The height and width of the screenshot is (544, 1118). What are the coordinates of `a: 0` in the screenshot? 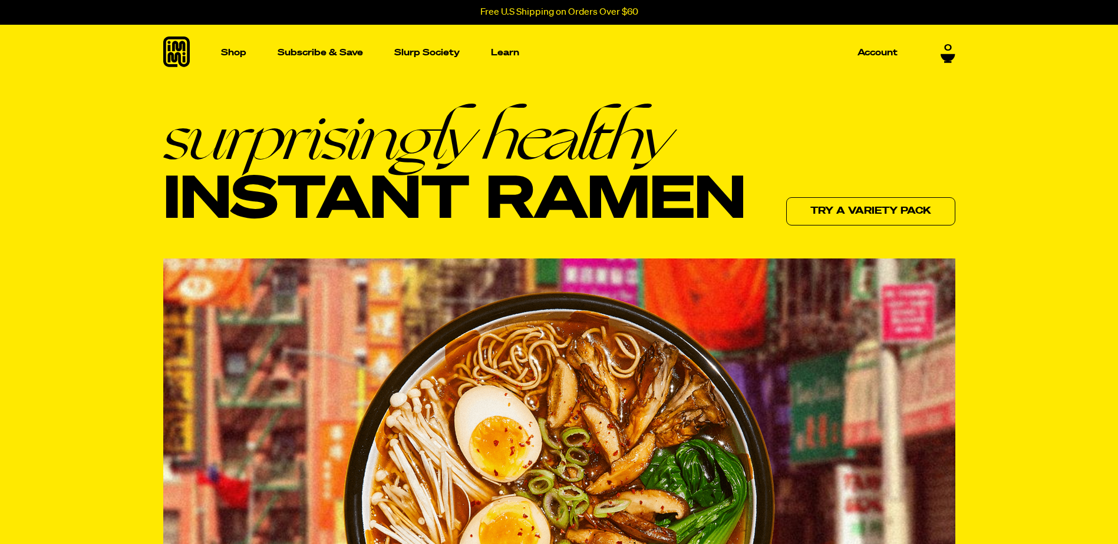 It's located at (947, 53).